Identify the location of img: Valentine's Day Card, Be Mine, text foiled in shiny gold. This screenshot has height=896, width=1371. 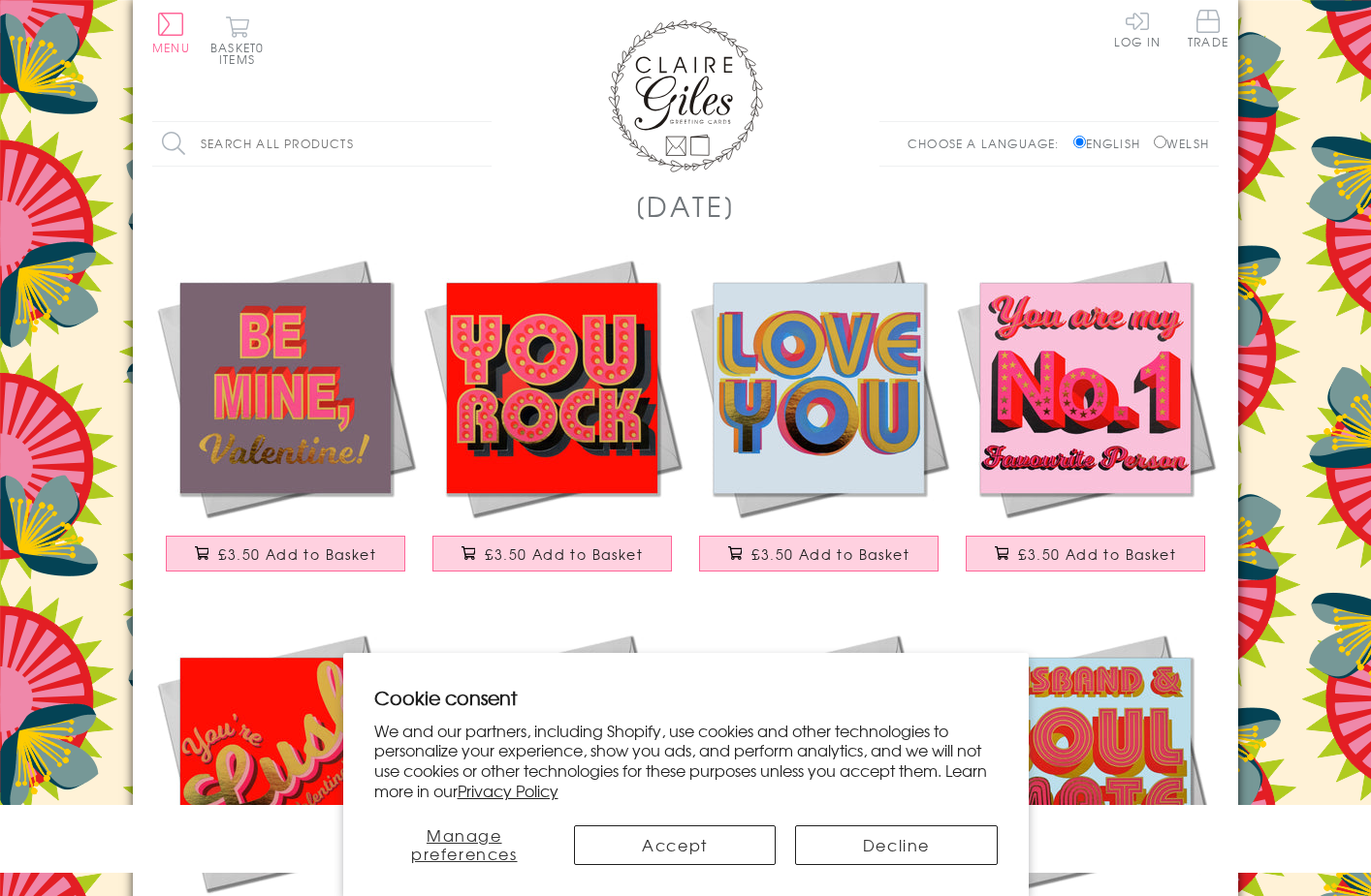
(285, 388).